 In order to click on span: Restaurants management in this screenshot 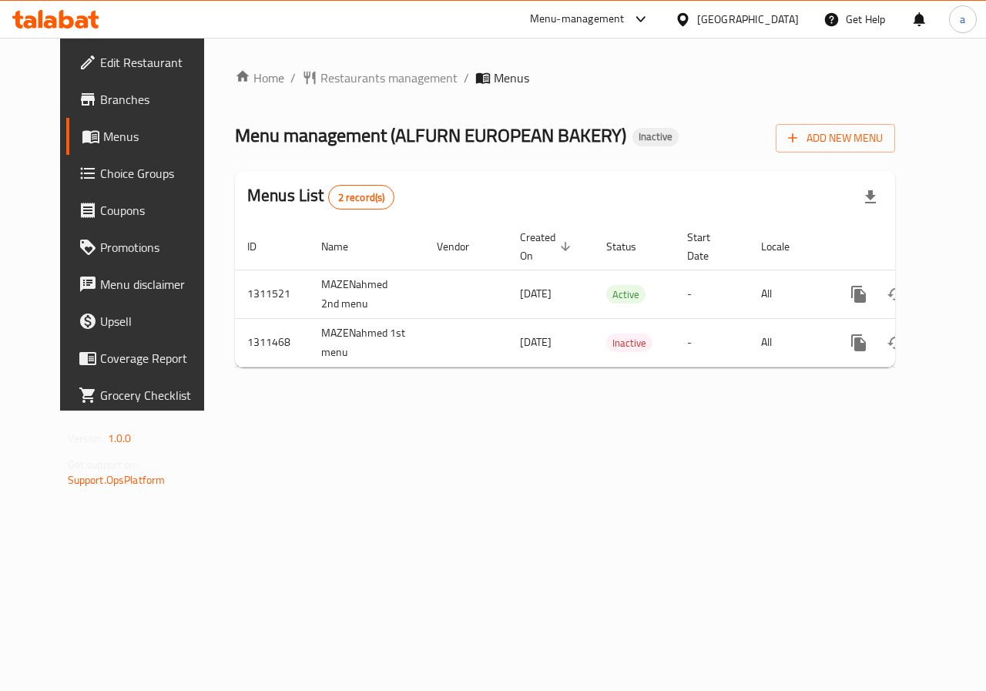, I will do `click(389, 78)`.